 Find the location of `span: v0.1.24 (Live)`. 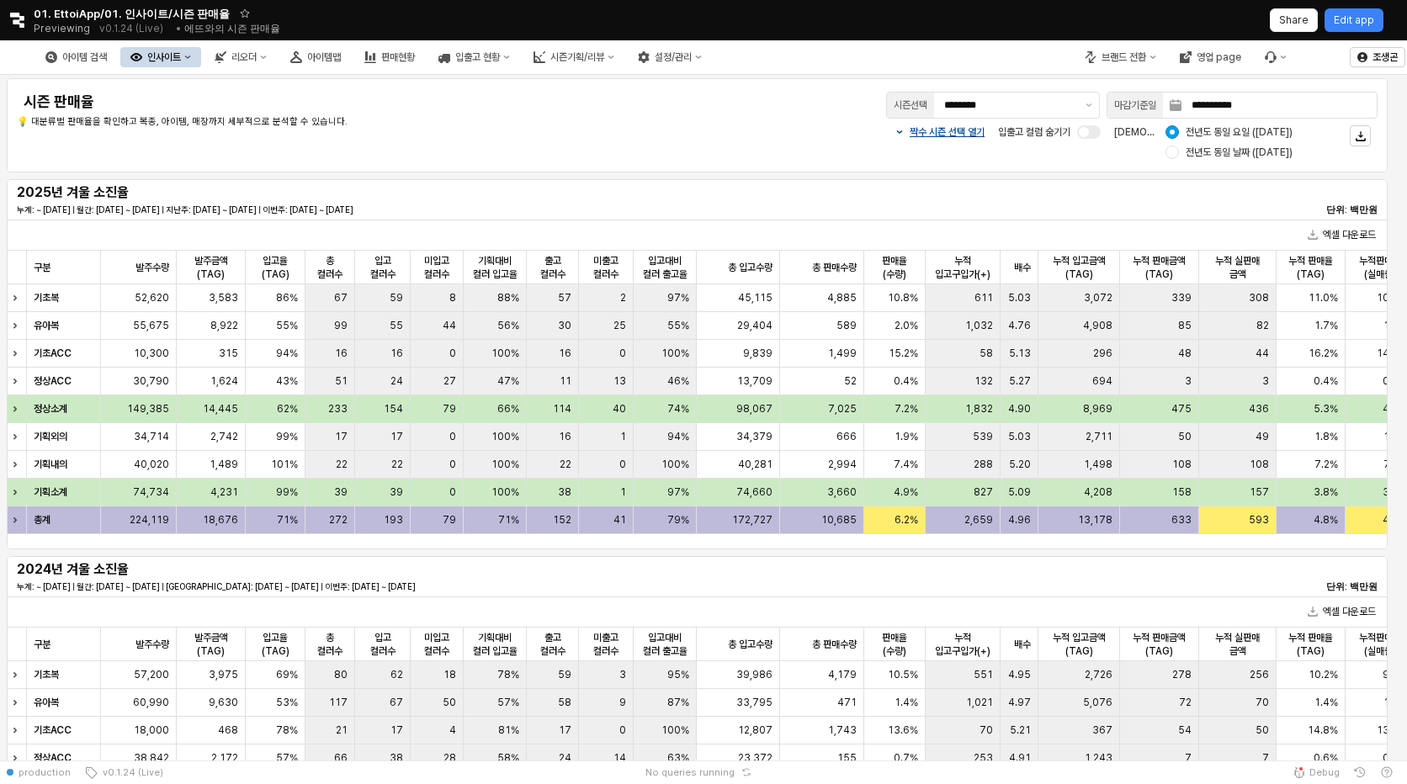

span: v0.1.24 (Live) is located at coordinates (130, 773).